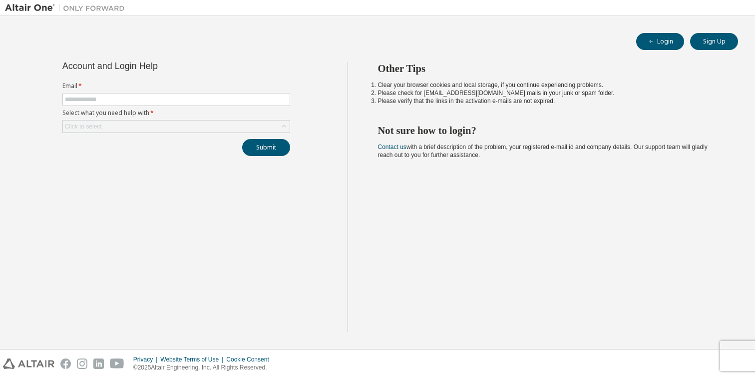  I want to click on img: altair_logo.svg, so click(28, 363).